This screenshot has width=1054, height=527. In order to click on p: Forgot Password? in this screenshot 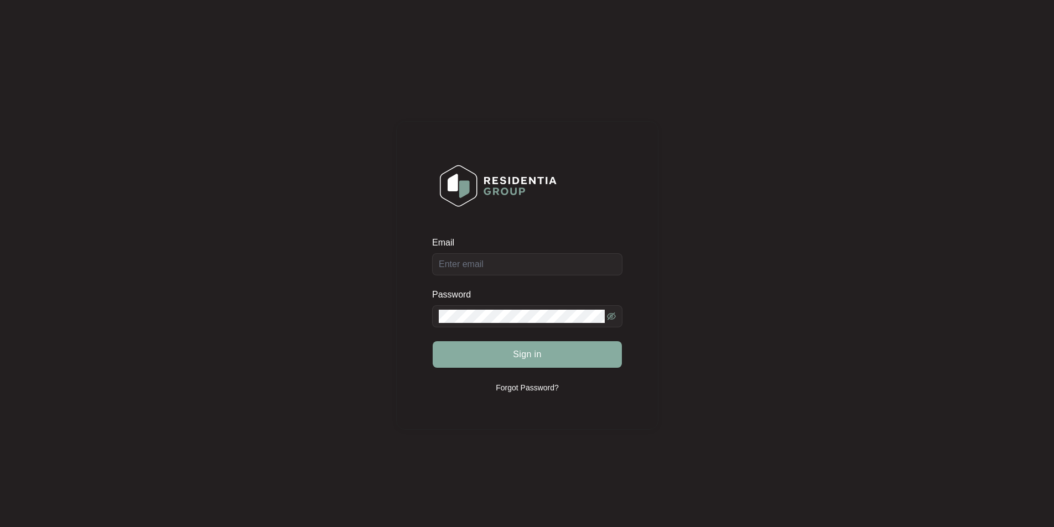, I will do `click(527, 388)`.